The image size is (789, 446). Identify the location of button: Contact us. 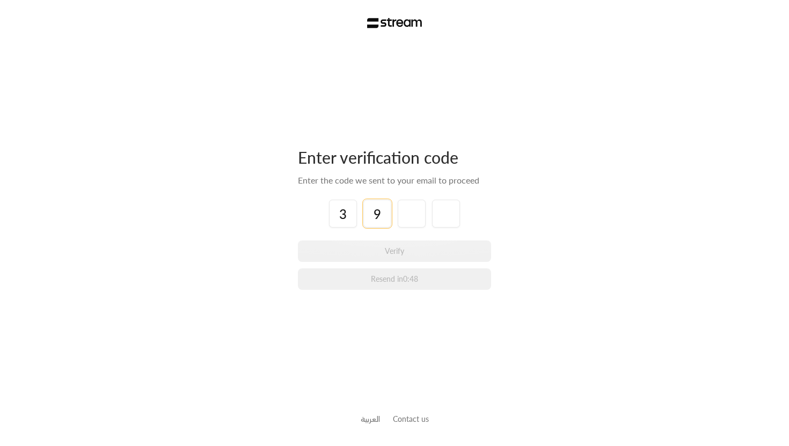
(411, 419).